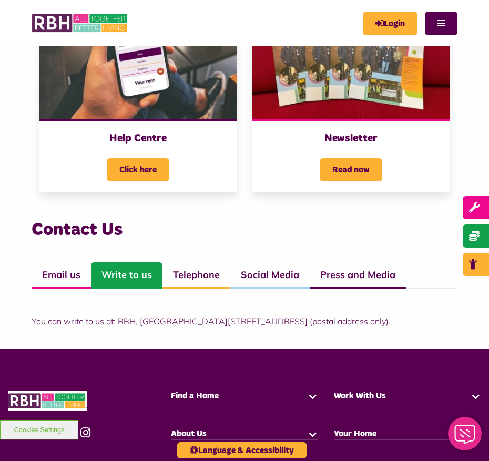  What do you see at coordinates (355, 434) in the screenshot?
I see `span: Your Home` at bounding box center [355, 434].